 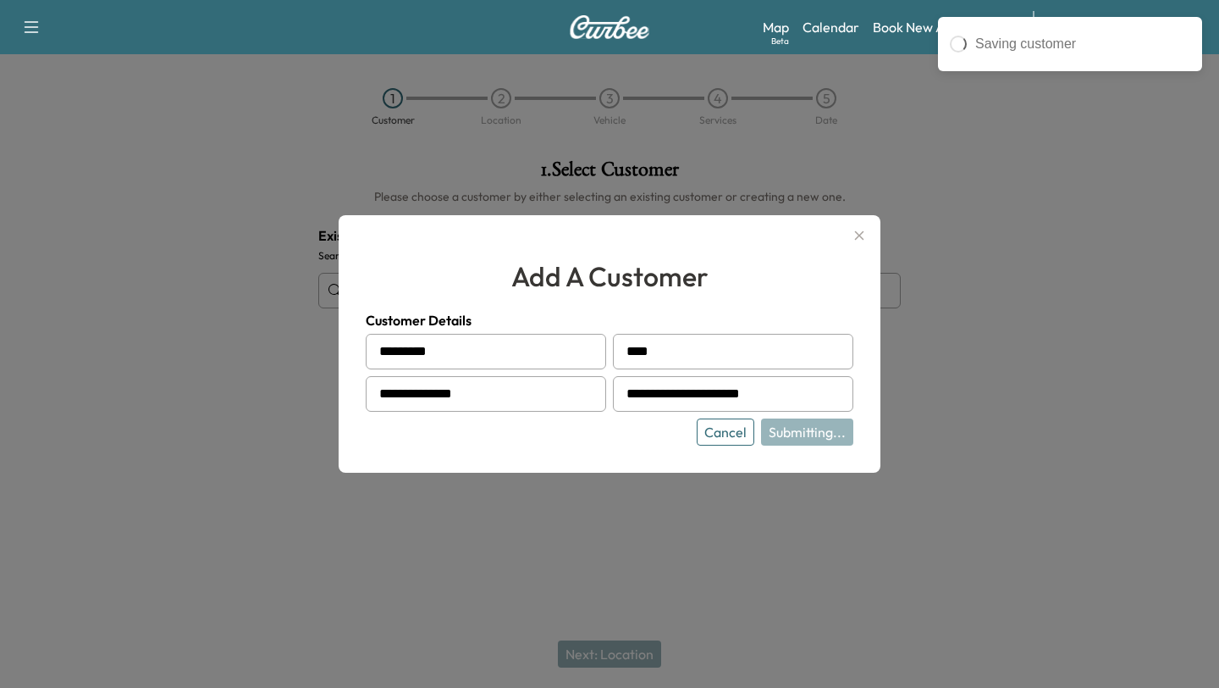 What do you see at coordinates (726, 432) in the screenshot?
I see `button: Cancel` at bounding box center [726, 432].